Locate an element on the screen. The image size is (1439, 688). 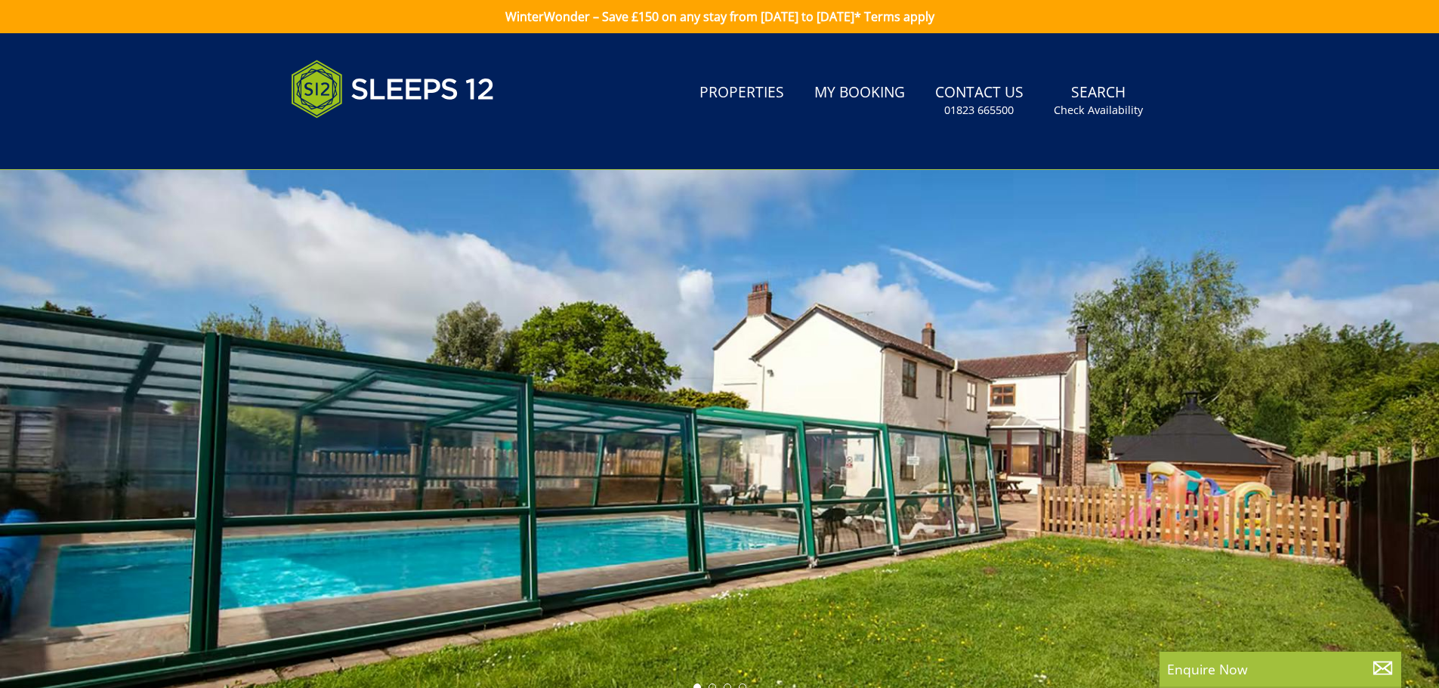
small: 01823 665500 is located at coordinates (979, 110).